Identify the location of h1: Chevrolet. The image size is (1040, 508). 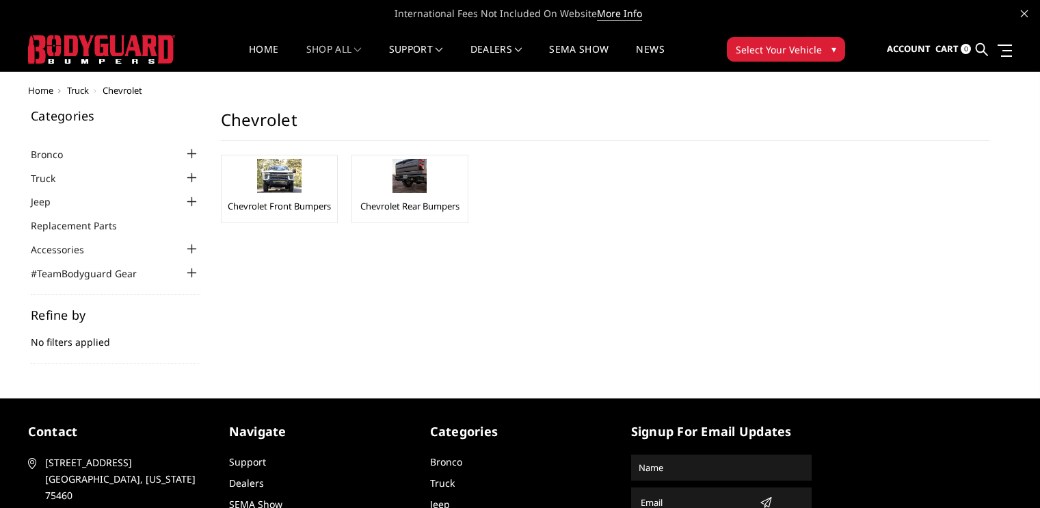
(605, 125).